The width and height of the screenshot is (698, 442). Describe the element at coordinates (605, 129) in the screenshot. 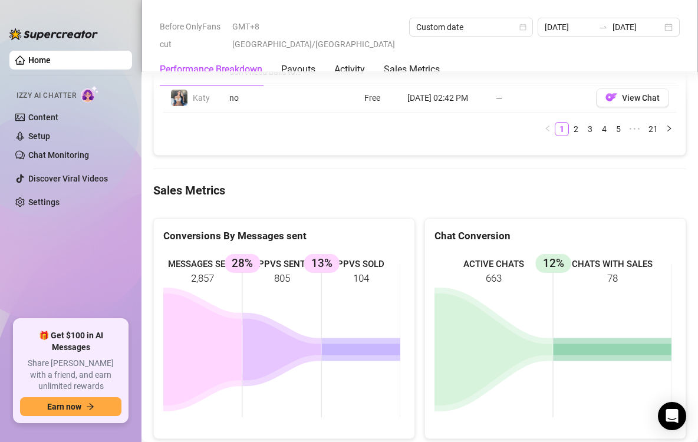

I see `a: 4` at that location.